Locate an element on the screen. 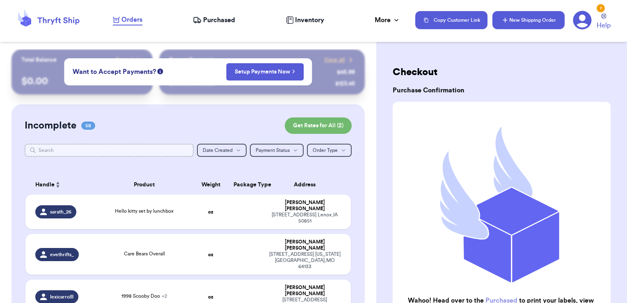  span: Help is located at coordinates (604, 25).